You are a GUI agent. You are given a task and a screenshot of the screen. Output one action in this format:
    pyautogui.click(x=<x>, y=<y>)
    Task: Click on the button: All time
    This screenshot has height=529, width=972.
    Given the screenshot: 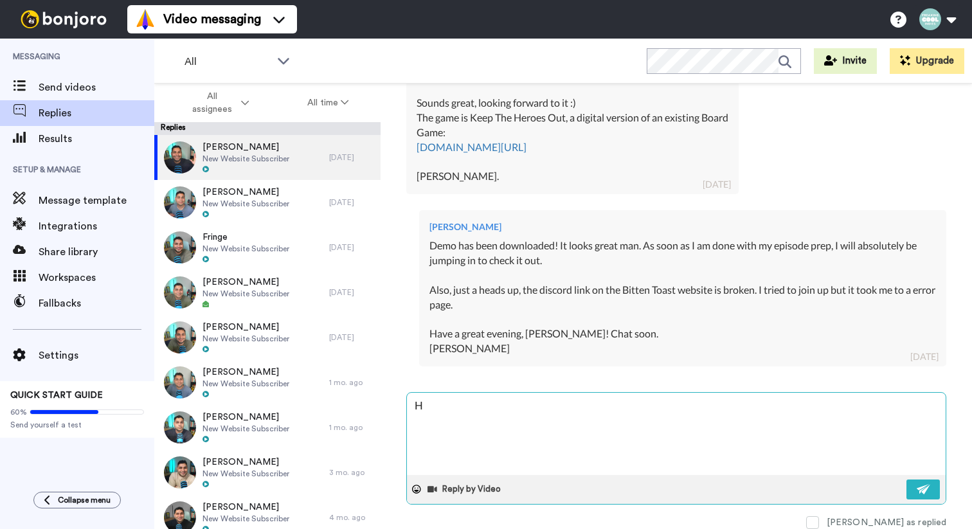 What is the action you would take?
    pyautogui.click(x=328, y=103)
    